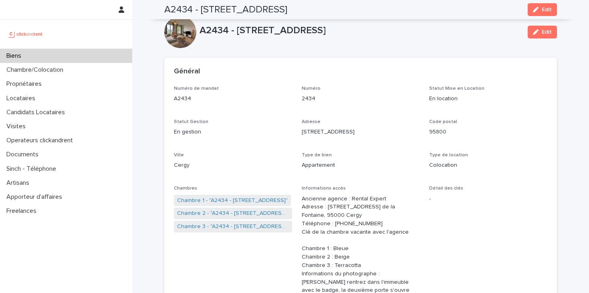 This screenshot has height=293, width=589. Describe the element at coordinates (26, 84) in the screenshot. I see `p: Propriétaires` at that location.